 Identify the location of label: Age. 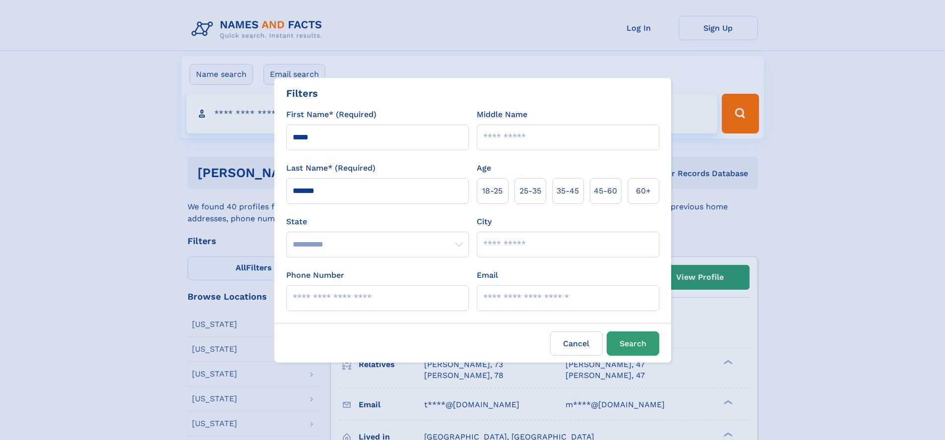
(484, 168).